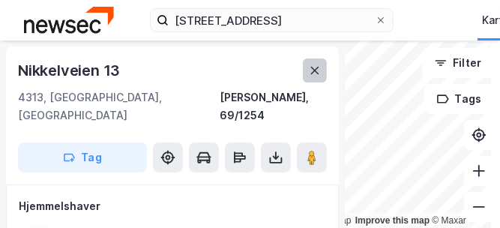 Image resolution: width=500 pixels, height=228 pixels. Describe the element at coordinates (271, 20) in the screenshot. I see `input: Søk på adresse, matrikkel, gårdeiere, leietakere eller personer` at that location.